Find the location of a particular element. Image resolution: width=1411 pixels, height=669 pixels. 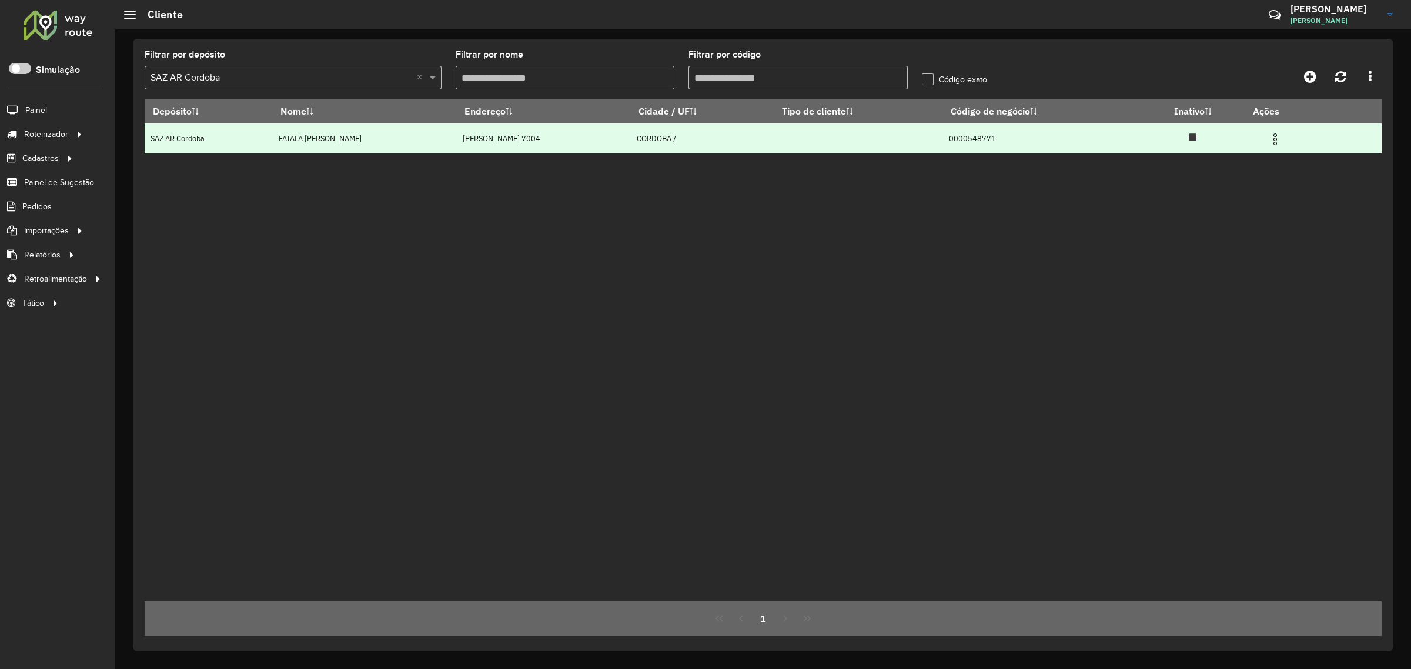

th: Código de negócio is located at coordinates (1042, 111).